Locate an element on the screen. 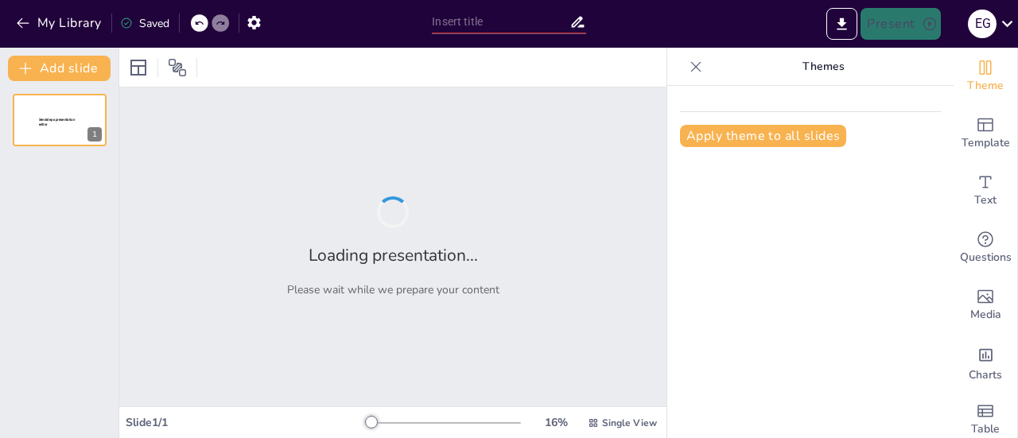 The image size is (1018, 438). span: Table is located at coordinates (986, 430).